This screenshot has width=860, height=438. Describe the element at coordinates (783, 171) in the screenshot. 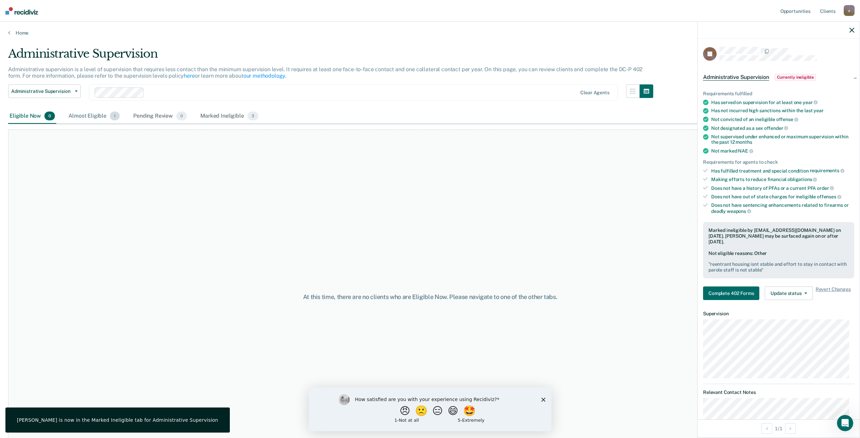

I see `div: Has fulfilled treatment and special condition` at that location.